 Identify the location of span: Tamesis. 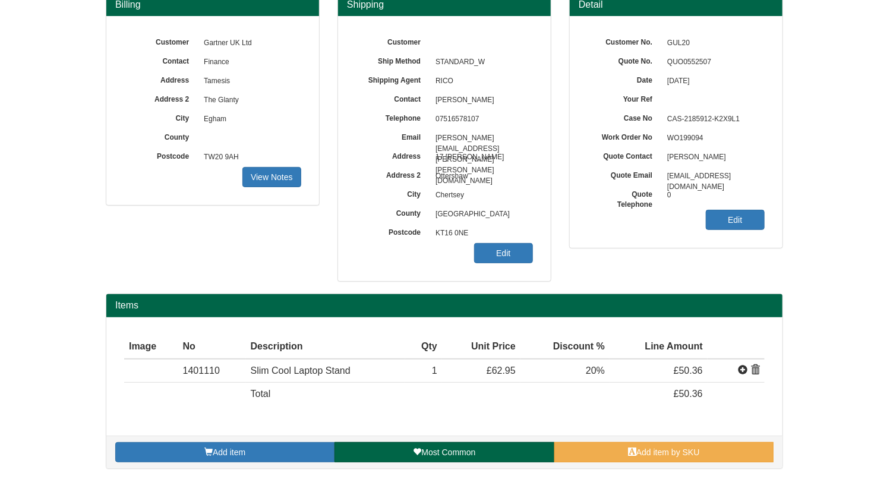
(249, 81).